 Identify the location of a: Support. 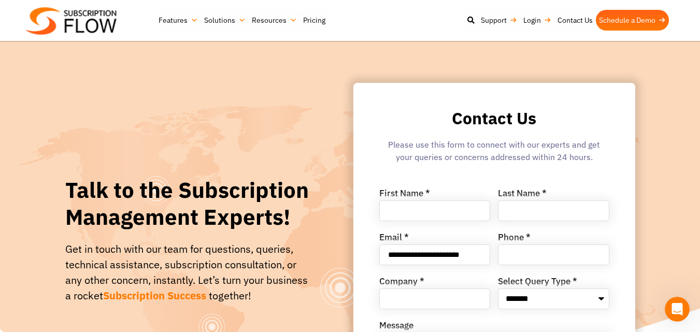
(499, 20).